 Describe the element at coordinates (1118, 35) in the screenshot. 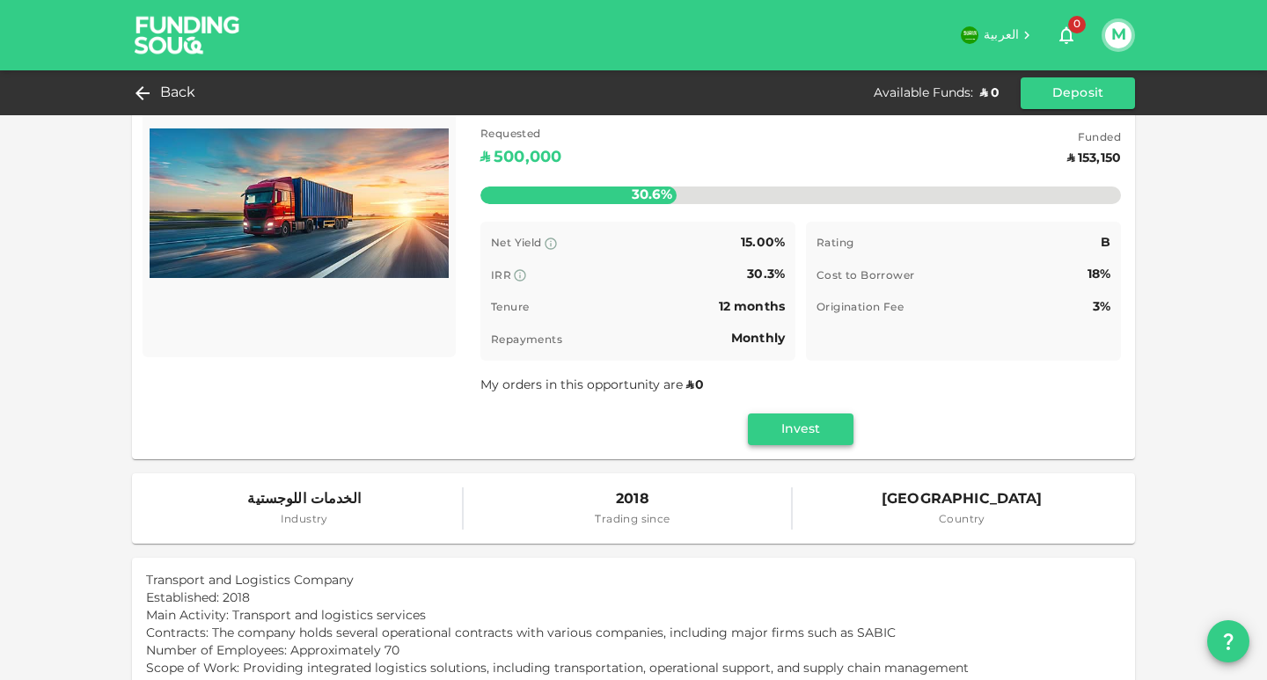

I see `button: M` at that location.